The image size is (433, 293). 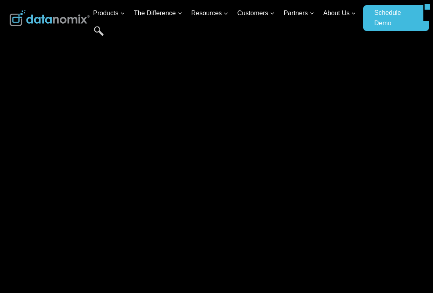 What do you see at coordinates (340, 13) in the screenshot?
I see `span: About Us` at bounding box center [340, 13].